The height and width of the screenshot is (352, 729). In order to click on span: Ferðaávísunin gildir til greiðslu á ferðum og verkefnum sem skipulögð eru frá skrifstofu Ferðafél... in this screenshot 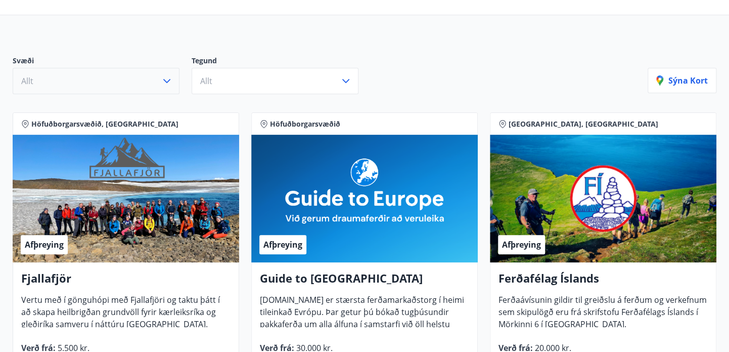, I will do `click(603, 316)`.